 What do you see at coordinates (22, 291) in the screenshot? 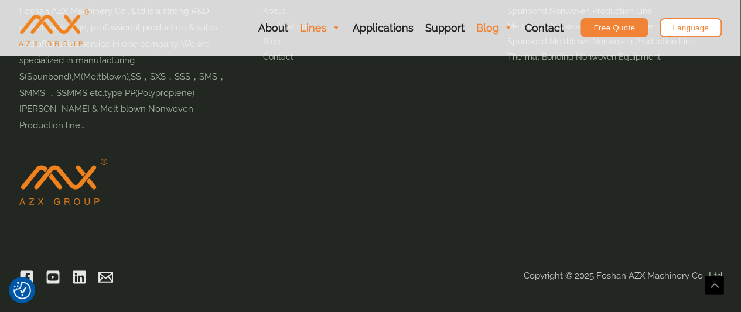
I see `img: Revisit consent button` at bounding box center [22, 291].